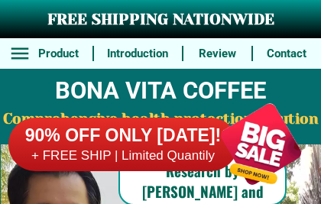 Image resolution: width=321 pixels, height=204 pixels. Describe the element at coordinates (138, 54) in the screenshot. I see `h6: Introduction` at that location.